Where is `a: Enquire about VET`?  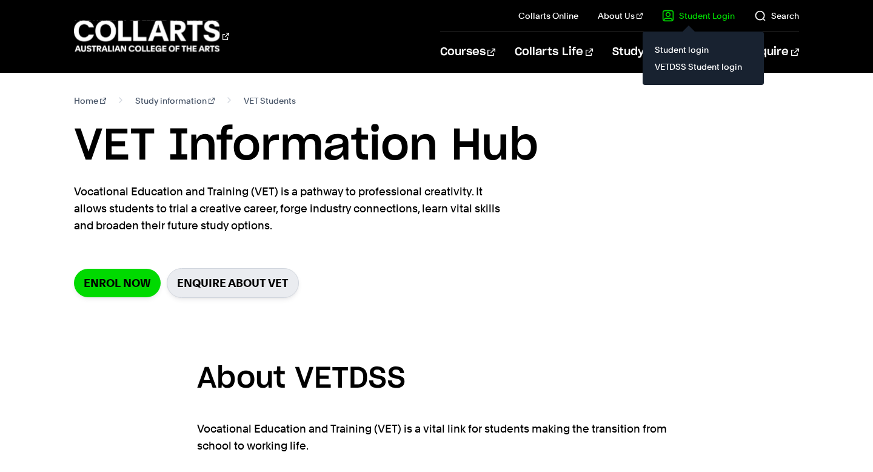 a: Enquire about VET is located at coordinates (233, 283).